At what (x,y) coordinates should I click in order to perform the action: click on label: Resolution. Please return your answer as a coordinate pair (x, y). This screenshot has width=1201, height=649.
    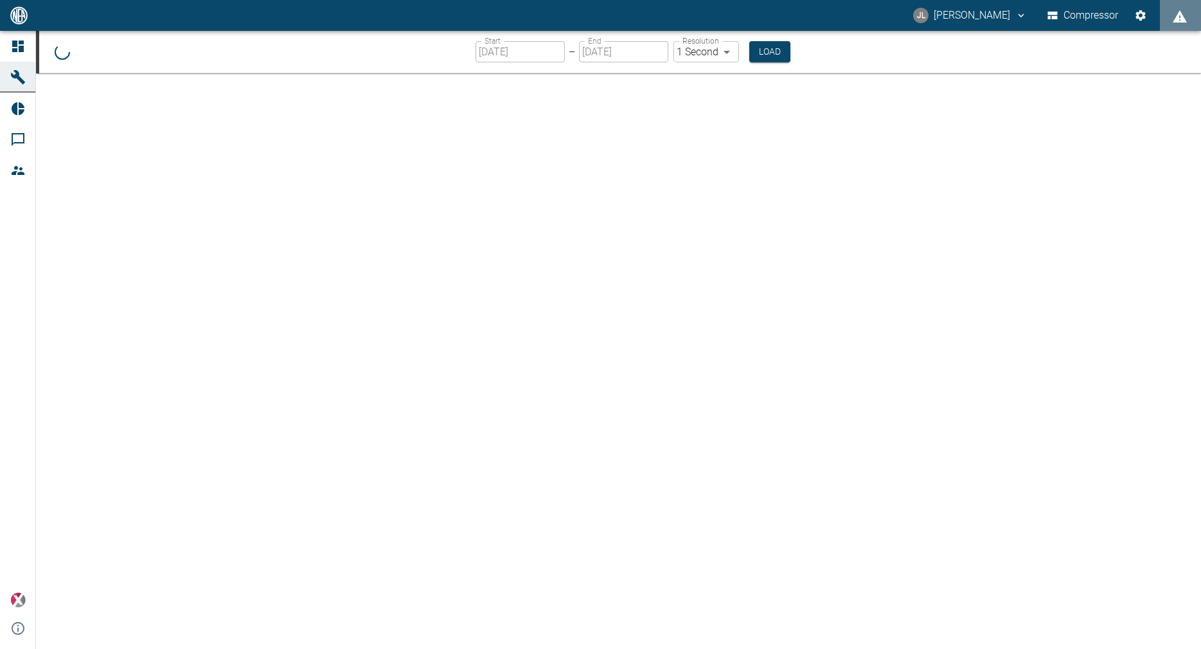
    Looking at the image, I should click on (701, 40).